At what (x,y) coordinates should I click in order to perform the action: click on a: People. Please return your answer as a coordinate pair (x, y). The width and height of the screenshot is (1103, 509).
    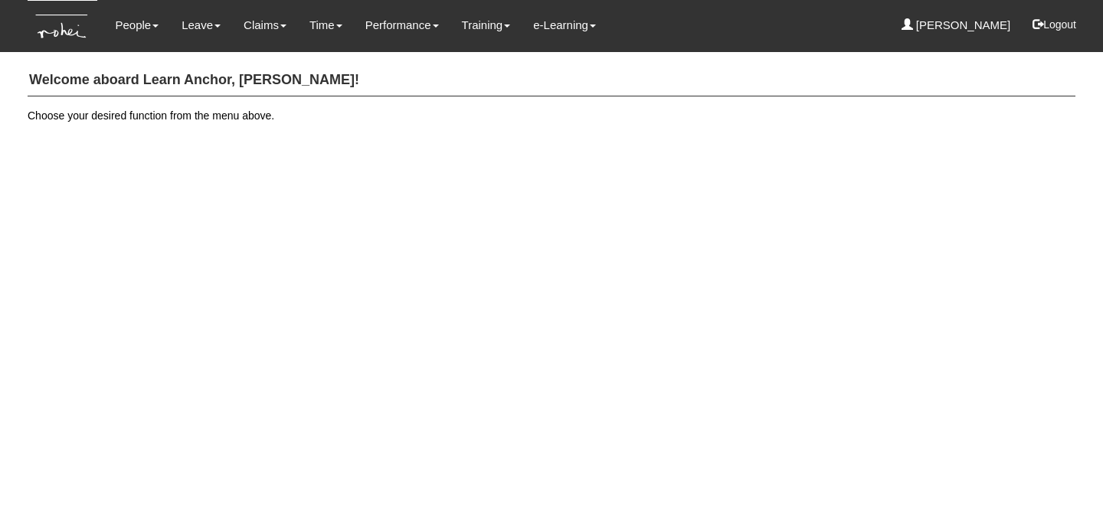
    Looking at the image, I should click on (136, 25).